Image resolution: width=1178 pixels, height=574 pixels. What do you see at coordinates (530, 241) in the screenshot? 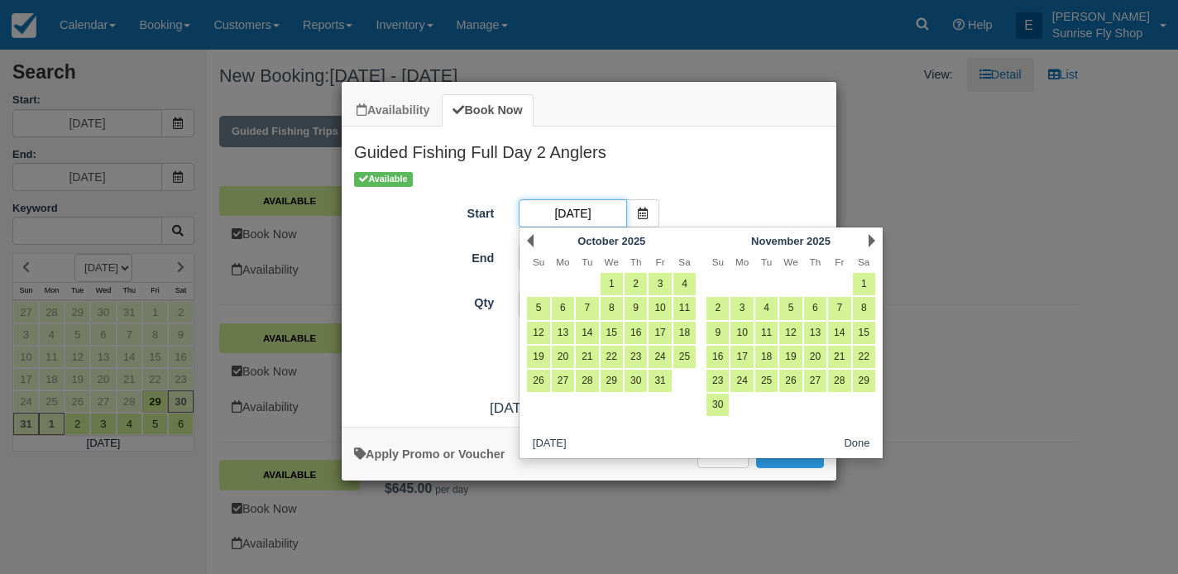
I see `a: Prev` at bounding box center [530, 241].